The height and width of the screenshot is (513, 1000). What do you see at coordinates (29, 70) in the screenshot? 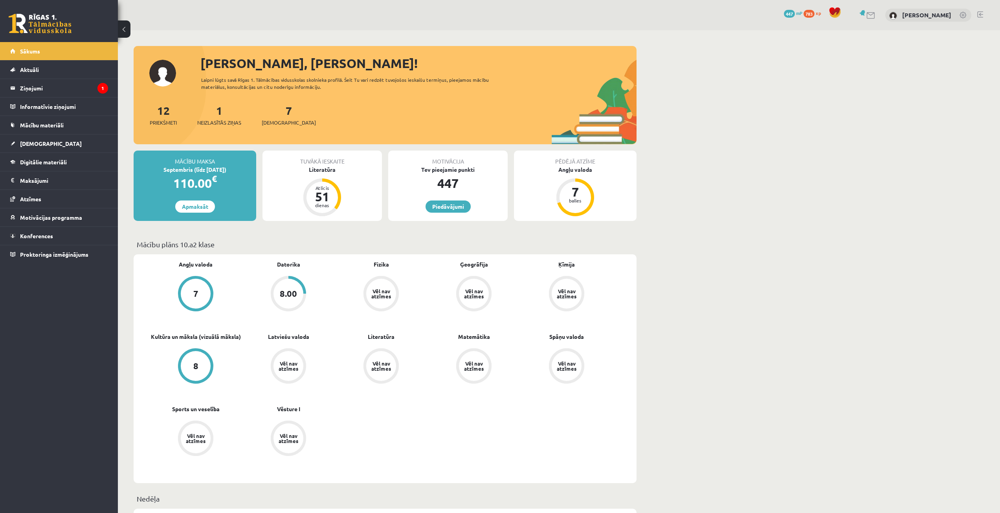
I see `span: Aktuāli` at bounding box center [29, 70].